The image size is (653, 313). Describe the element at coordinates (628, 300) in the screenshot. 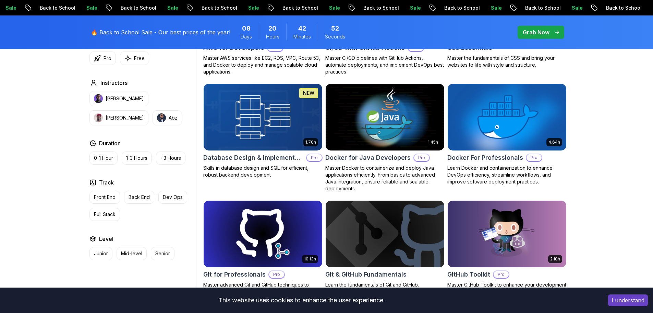

I see `button: Accept cookies` at that location.